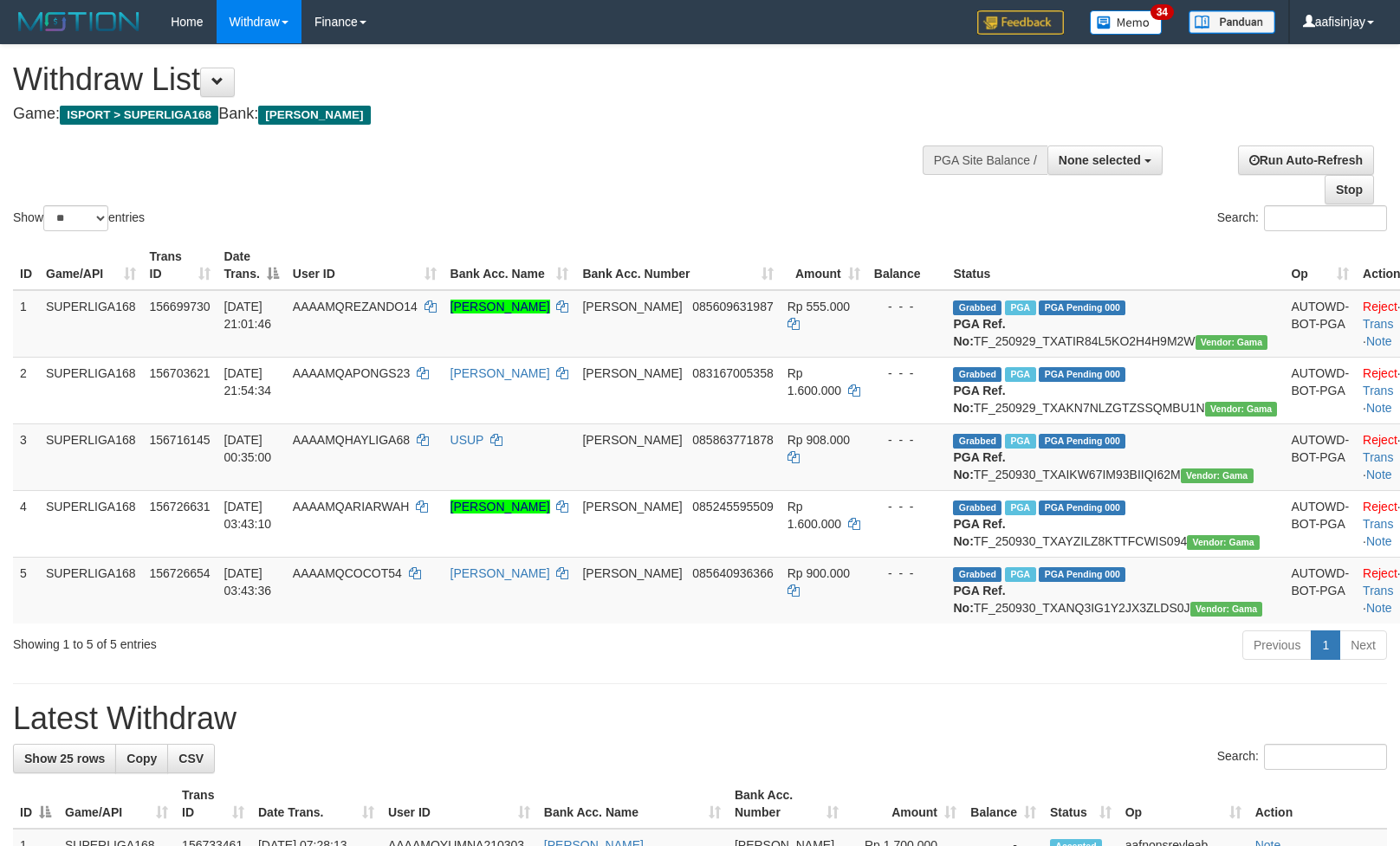 This screenshot has width=1400, height=846. Describe the element at coordinates (351, 374) in the screenshot. I see `span: AAAAMQAPONGS23` at that location.